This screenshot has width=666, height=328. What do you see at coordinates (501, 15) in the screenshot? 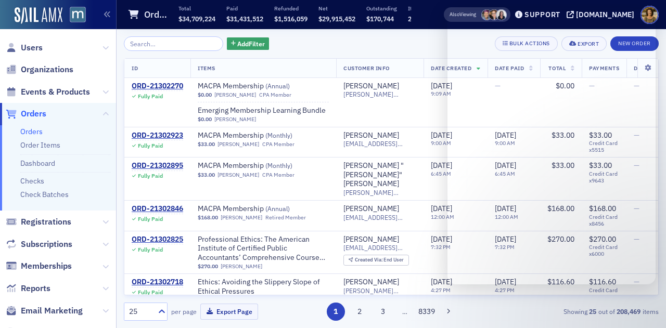
I see `span: Kelly Brown` at bounding box center [501, 15].